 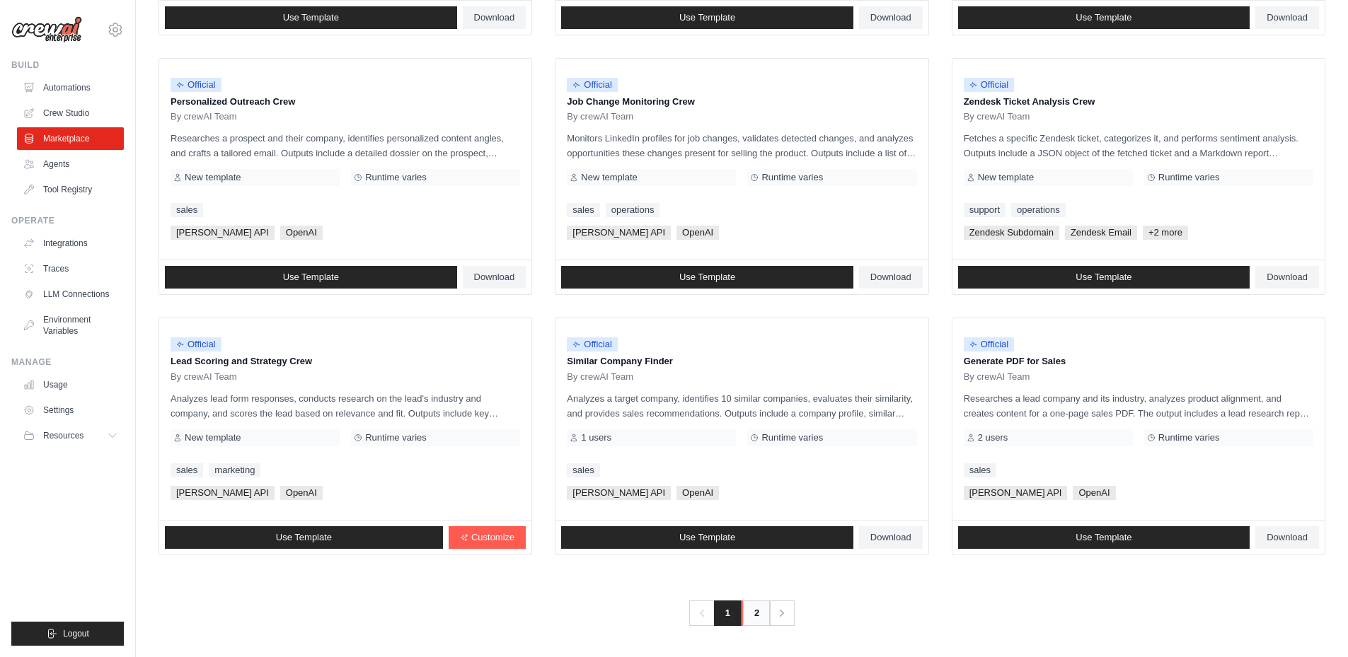 What do you see at coordinates (70, 269) in the screenshot?
I see `a: Traces` at bounding box center [70, 269].